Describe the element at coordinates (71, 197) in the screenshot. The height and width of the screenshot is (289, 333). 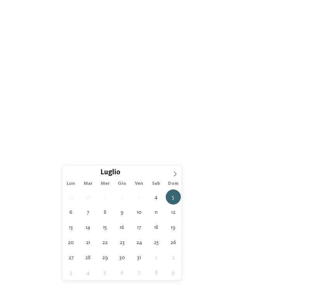
I see `span: Giugno 29, 2026` at that location.